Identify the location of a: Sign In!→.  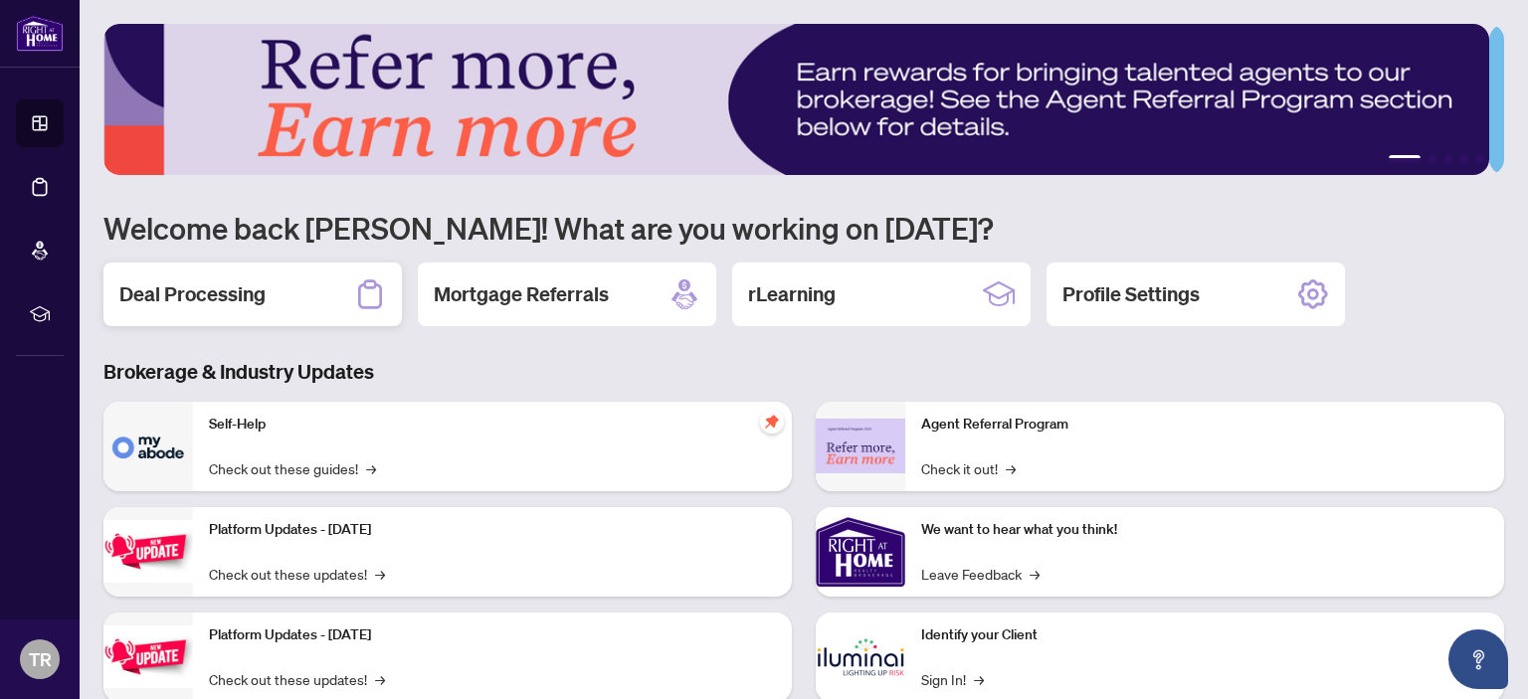
(952, 680).